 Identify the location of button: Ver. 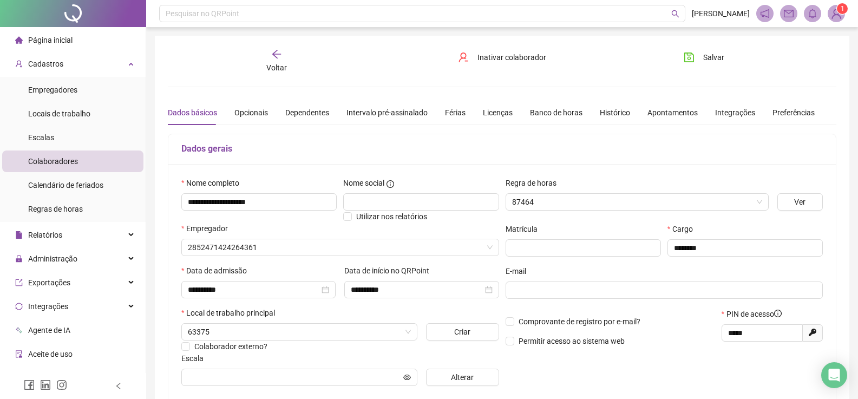
(800, 202).